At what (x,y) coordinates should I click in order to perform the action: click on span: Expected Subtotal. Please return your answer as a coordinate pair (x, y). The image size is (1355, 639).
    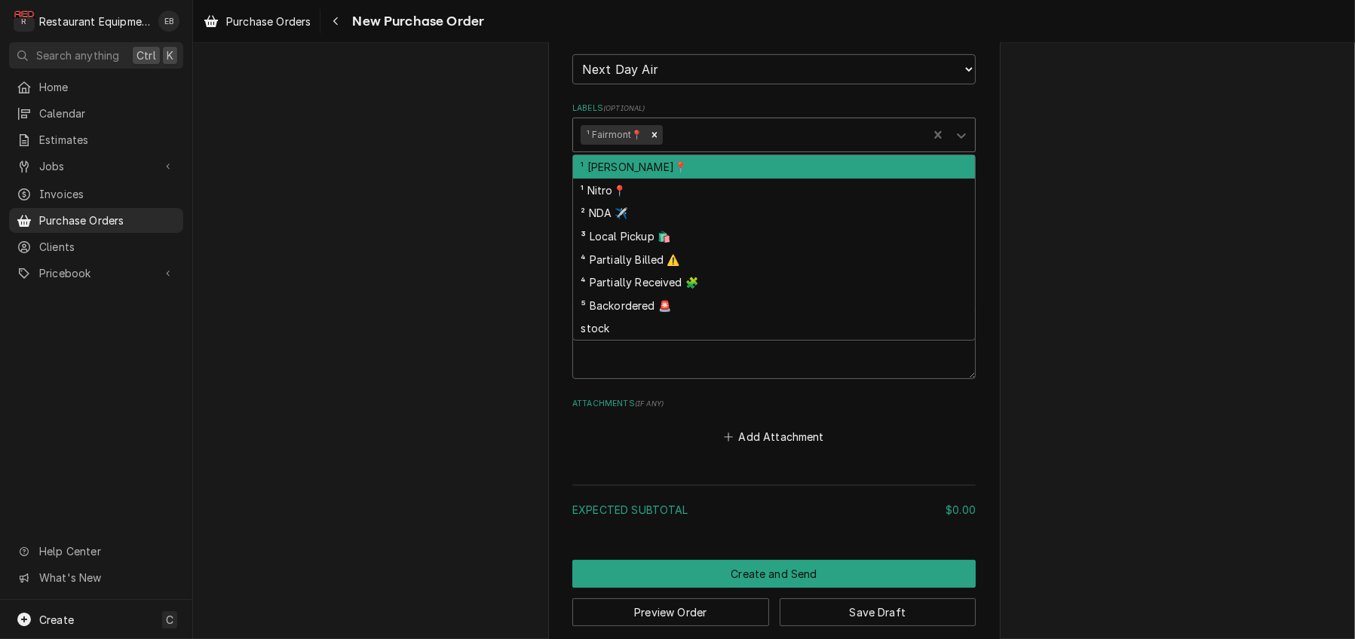
    Looking at the image, I should click on (630, 510).